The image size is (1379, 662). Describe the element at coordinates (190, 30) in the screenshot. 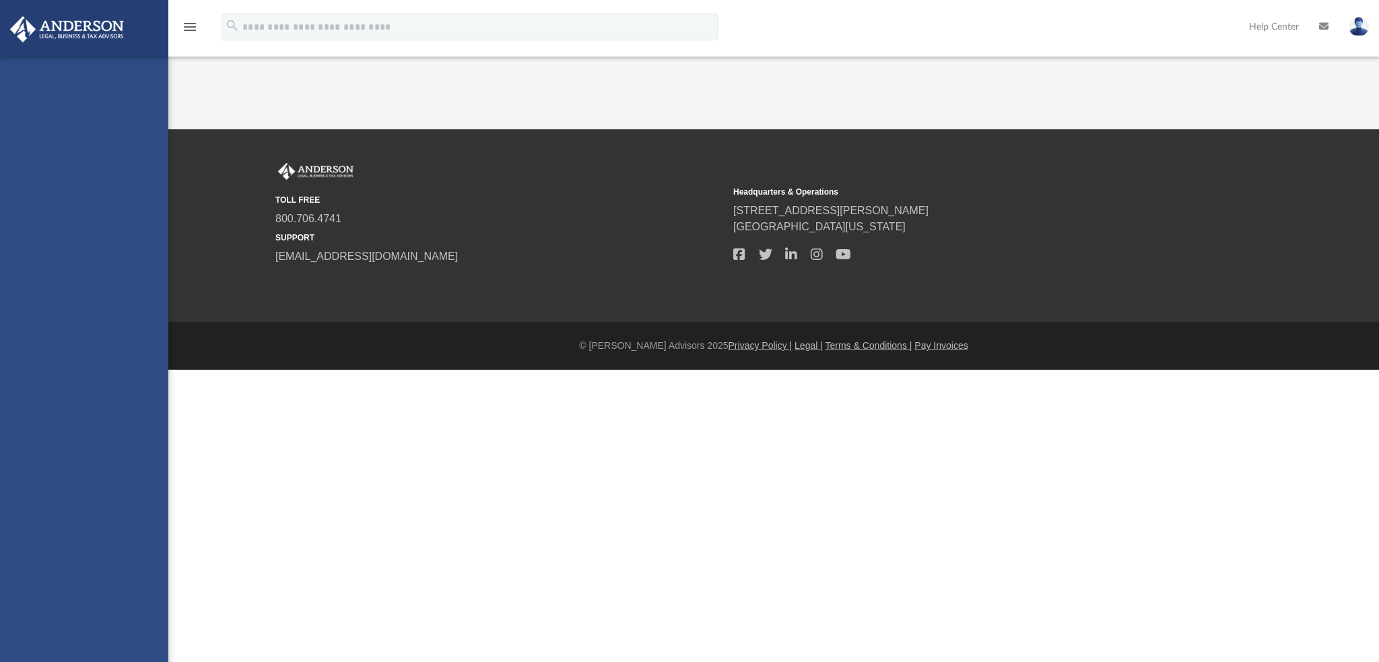

I see `a: menu` at that location.